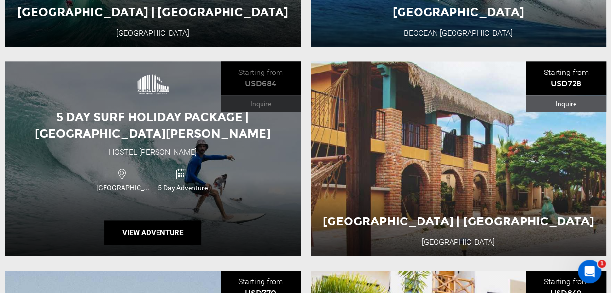 The width and height of the screenshot is (611, 293). What do you see at coordinates (153, 85) in the screenshot?
I see `img: images` at bounding box center [153, 85].